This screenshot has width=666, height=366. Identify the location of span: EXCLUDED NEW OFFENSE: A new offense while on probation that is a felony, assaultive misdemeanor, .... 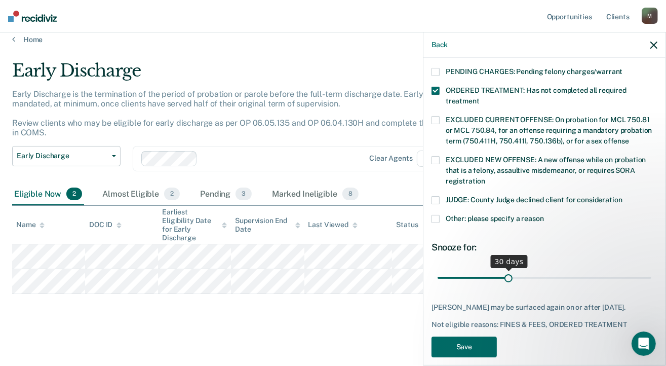
(546, 170).